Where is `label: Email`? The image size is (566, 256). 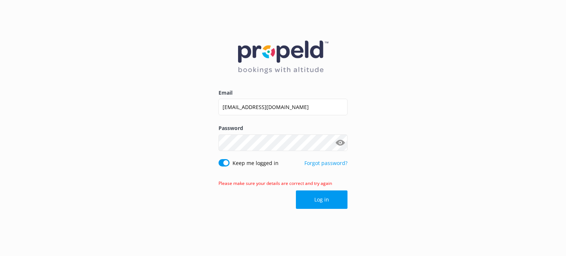 label: Email is located at coordinates (283, 93).